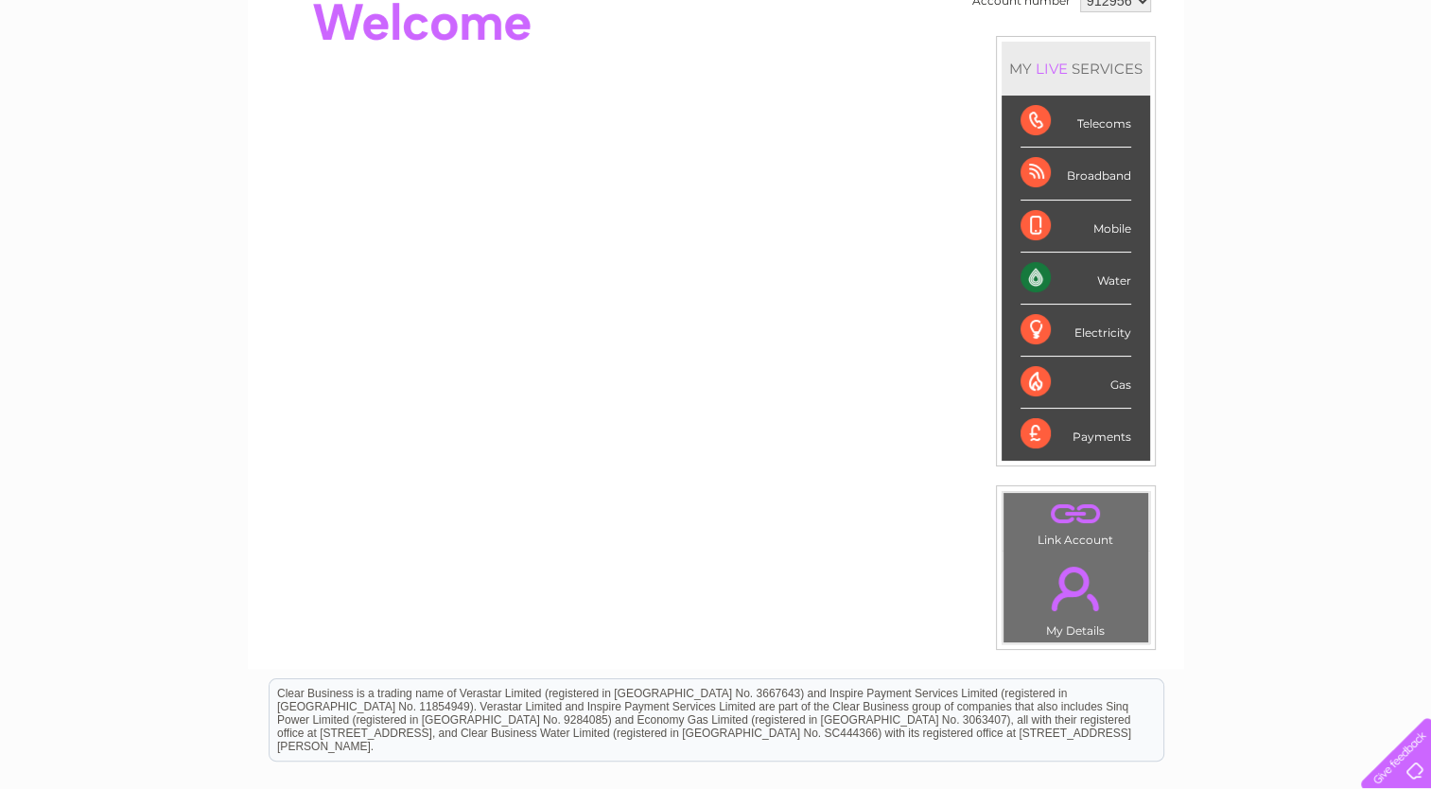 The height and width of the screenshot is (789, 1431). What do you see at coordinates (1075, 278) in the screenshot?
I see `div: Water` at bounding box center [1075, 278].